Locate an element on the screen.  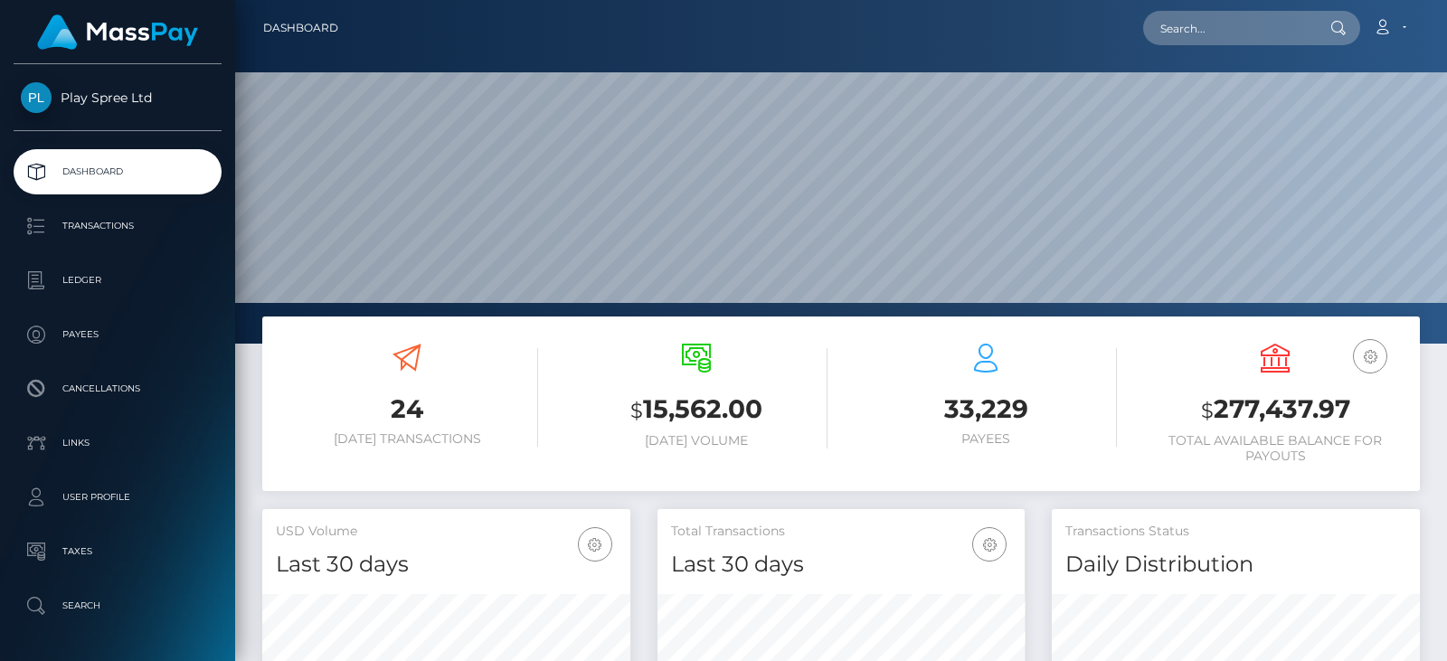
a: Transactions is located at coordinates (118, 226).